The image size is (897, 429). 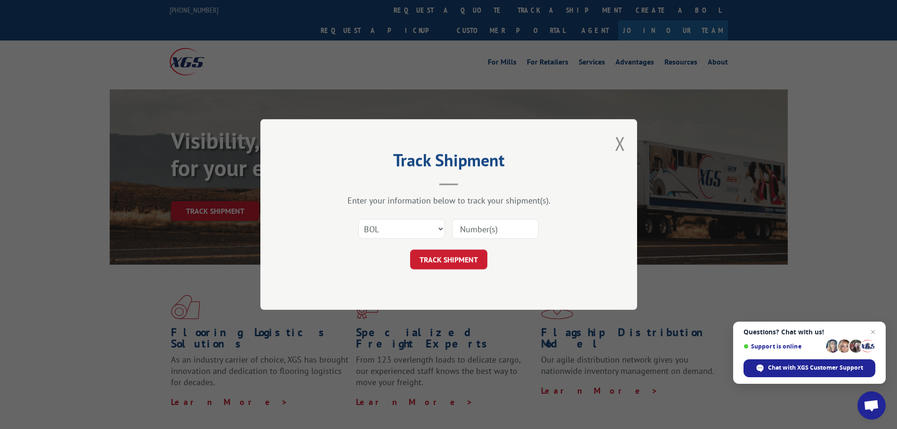 What do you see at coordinates (620, 143) in the screenshot?
I see `button: Close modal` at bounding box center [620, 143].